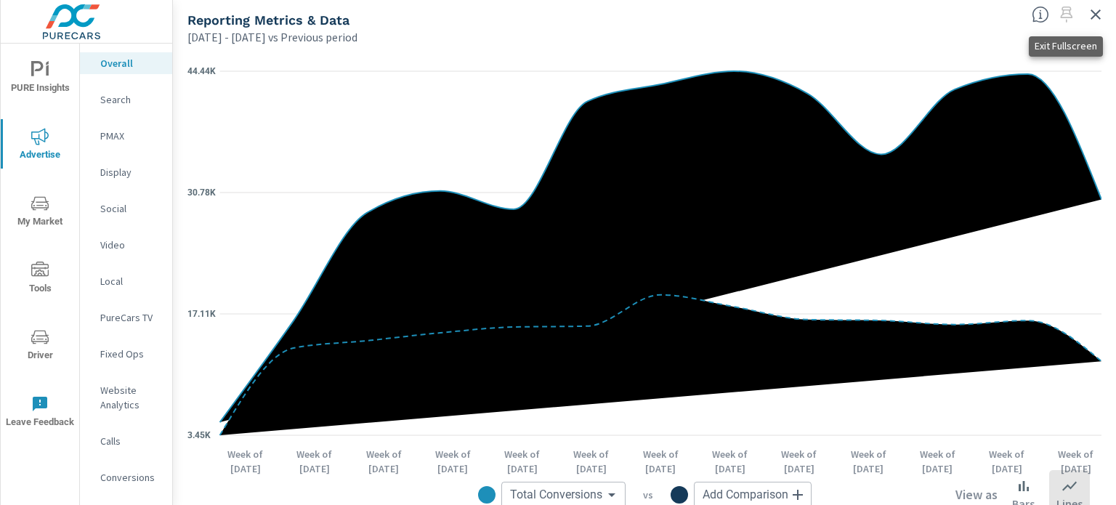  I want to click on span: My Market, so click(40, 212).